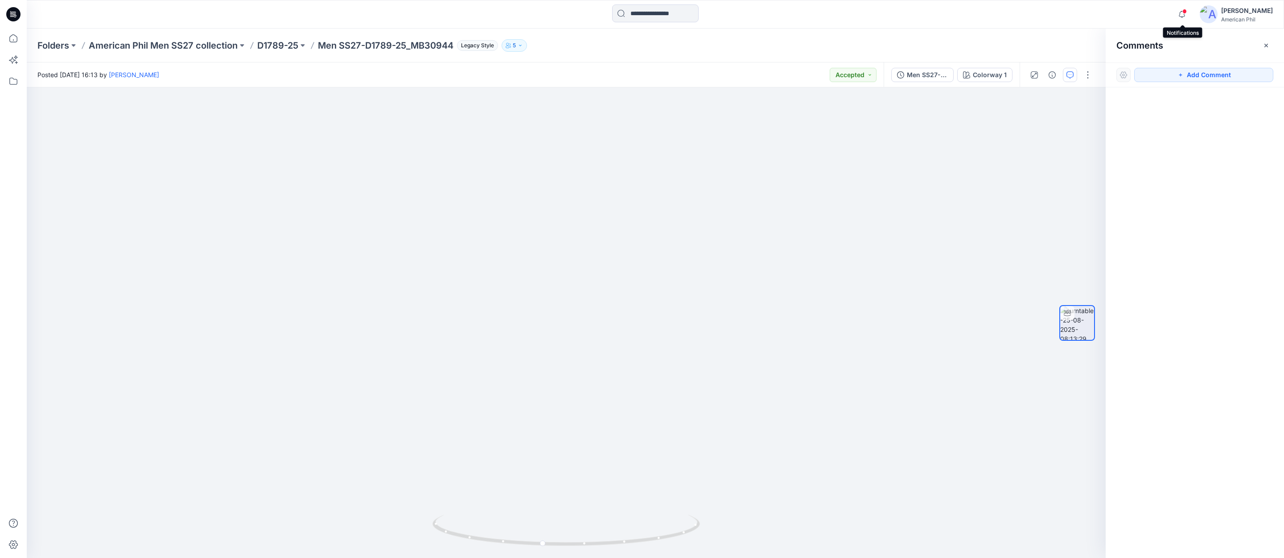 This screenshot has height=558, width=1284. I want to click on h2: Comments, so click(1139, 45).